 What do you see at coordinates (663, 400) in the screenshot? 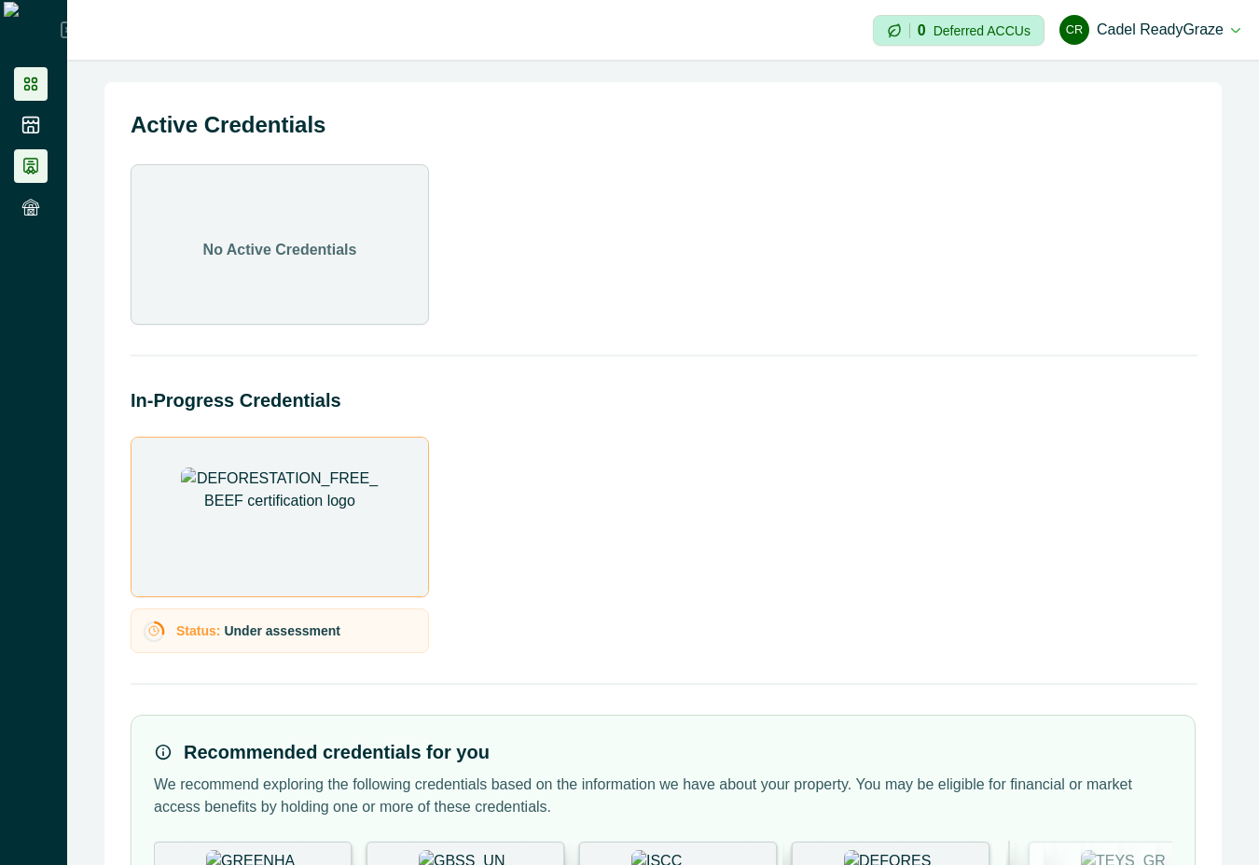
I see `h2: In-Progress Credentials` at bounding box center [663, 400].